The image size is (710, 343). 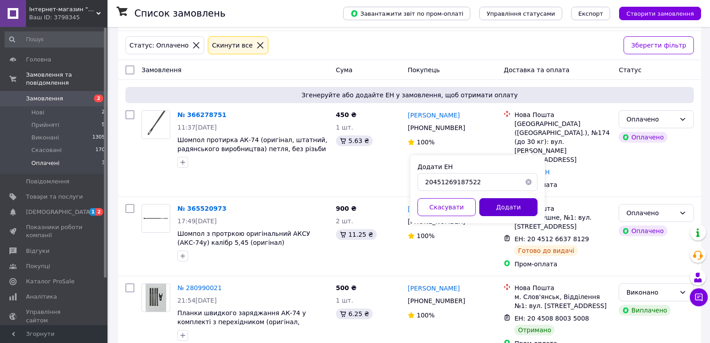 What do you see at coordinates (38, 112) in the screenshot?
I see `span: Нові` at bounding box center [38, 112].